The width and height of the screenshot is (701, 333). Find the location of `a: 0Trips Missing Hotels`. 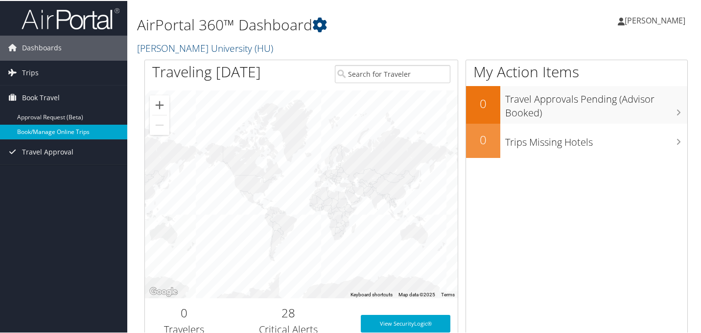

a: 0Trips Missing Hotels is located at coordinates (576, 140).